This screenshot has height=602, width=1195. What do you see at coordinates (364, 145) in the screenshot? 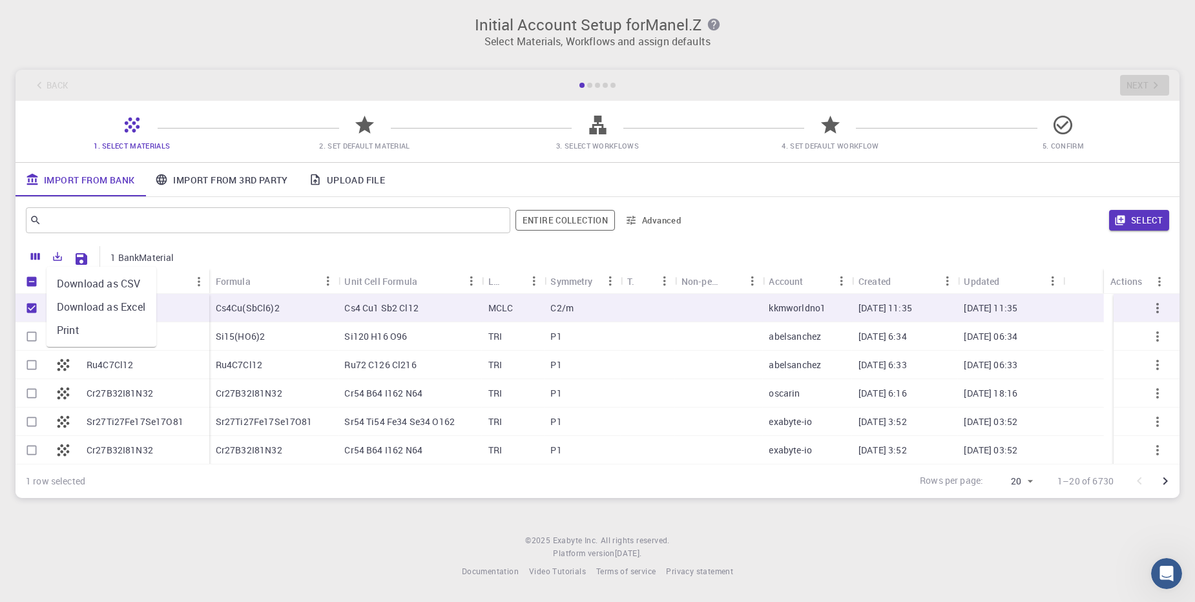
I see `span: 2. Set Default Material` at bounding box center [364, 145].